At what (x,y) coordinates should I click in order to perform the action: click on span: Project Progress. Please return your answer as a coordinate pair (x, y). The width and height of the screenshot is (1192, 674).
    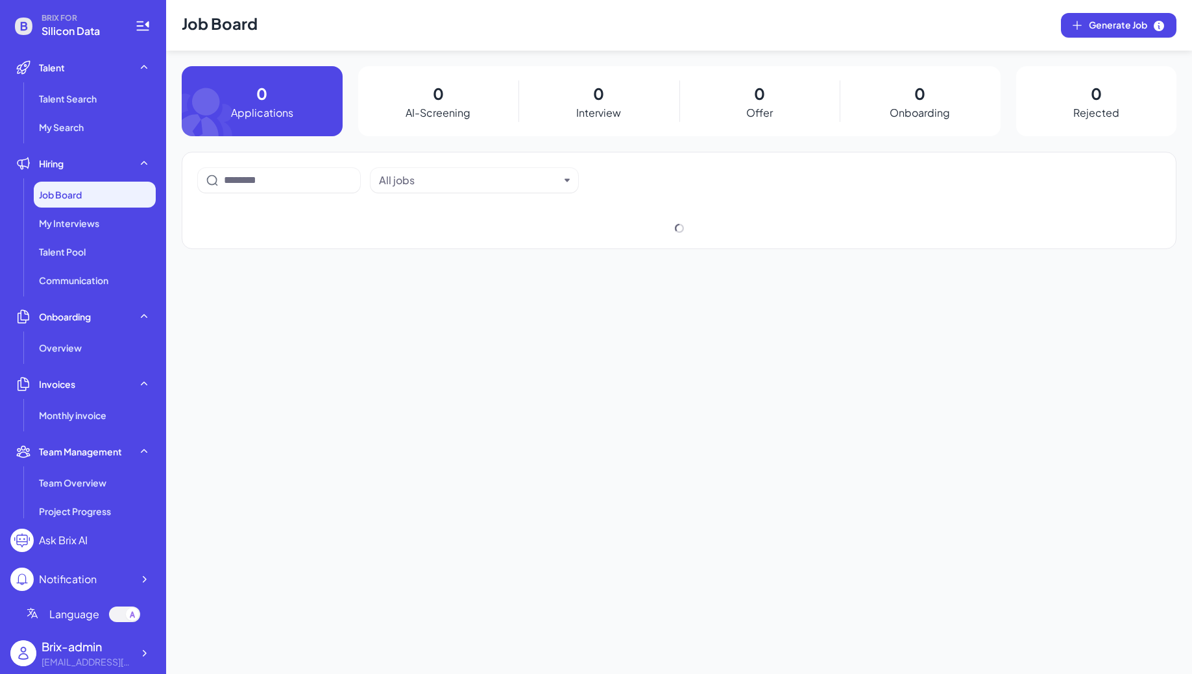
    Looking at the image, I should click on (75, 511).